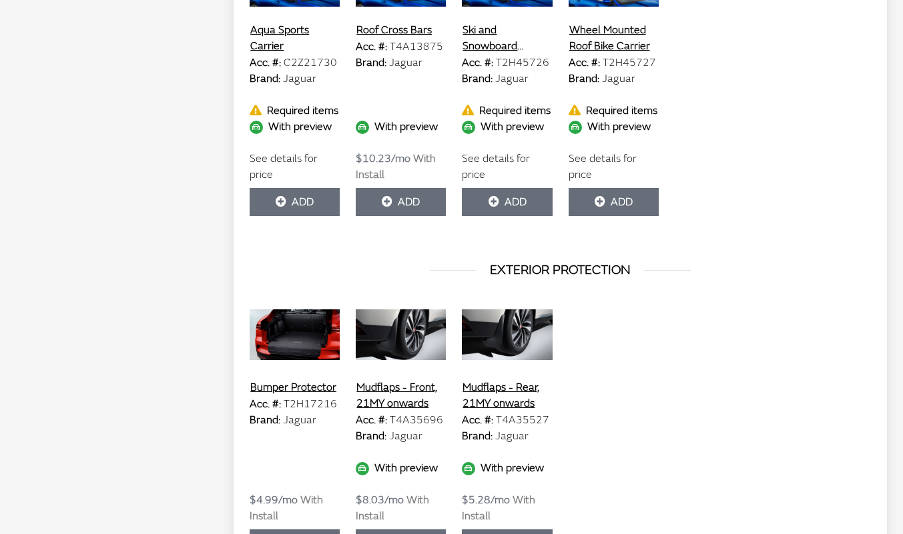 The width and height of the screenshot is (903, 534). I want to click on span: T4A35527, so click(522, 420).